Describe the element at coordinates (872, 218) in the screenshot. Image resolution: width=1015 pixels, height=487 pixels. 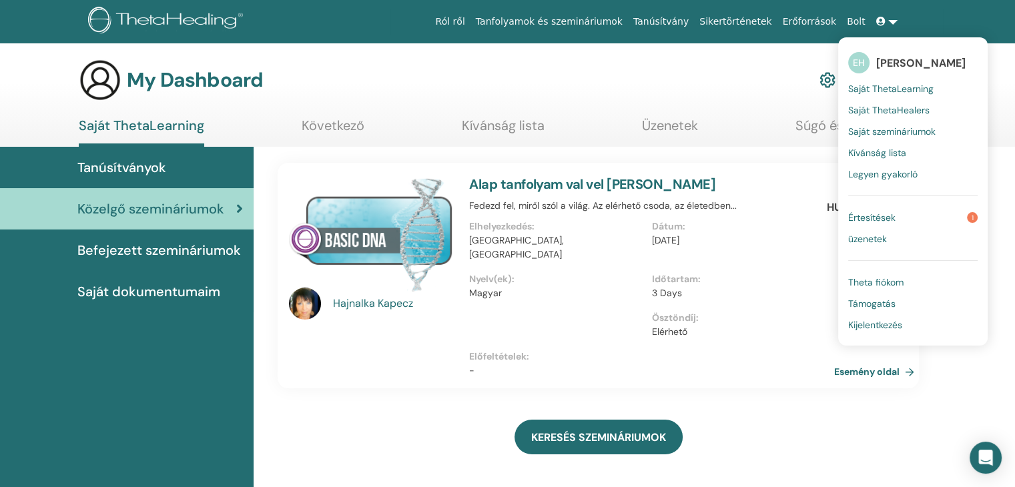
I see `span: Értesítések` at that location.